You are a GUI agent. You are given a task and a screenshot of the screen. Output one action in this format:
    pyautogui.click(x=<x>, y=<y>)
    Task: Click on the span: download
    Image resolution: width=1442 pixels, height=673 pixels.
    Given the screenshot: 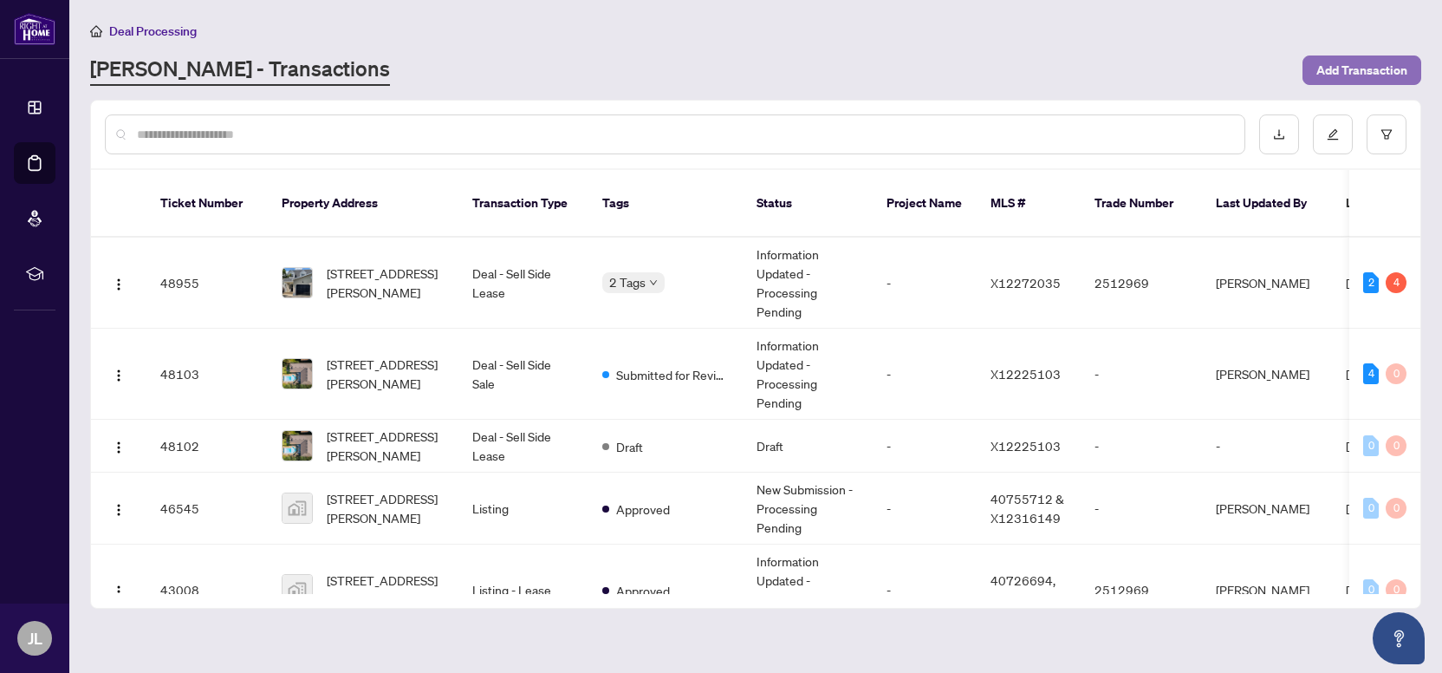 What is the action you would take?
    pyautogui.click(x=1279, y=134)
    